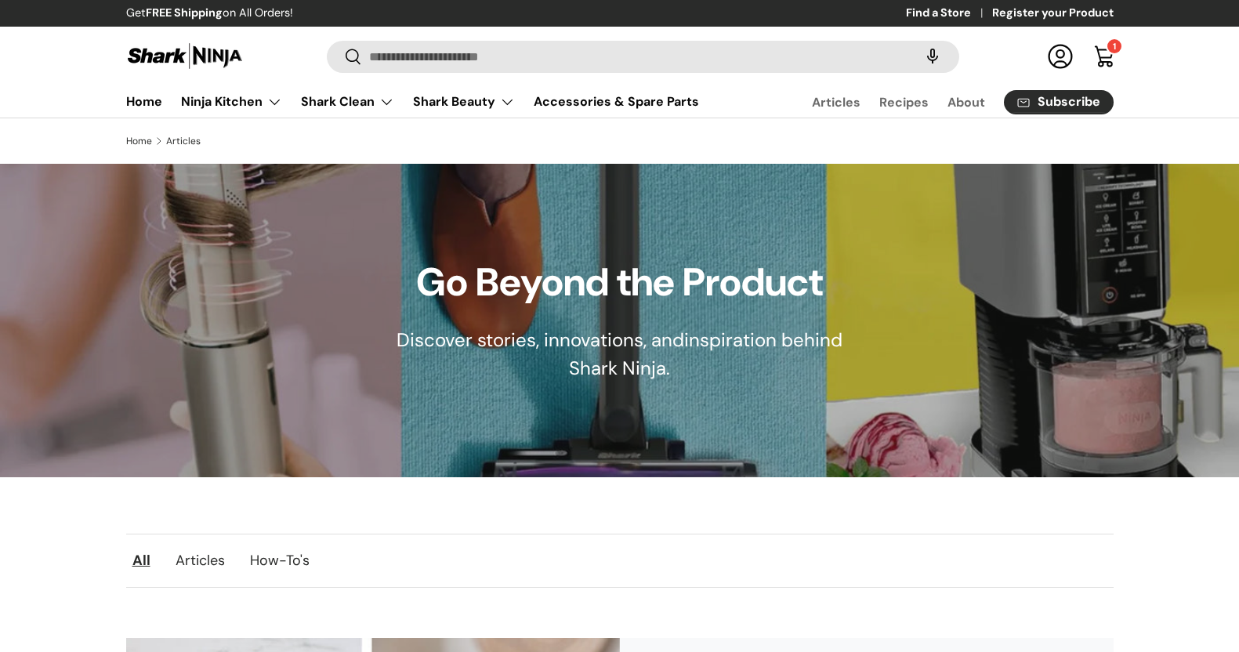  Describe the element at coordinates (620, 282) in the screenshot. I see `h1: Go Beyond the Product` at that location.